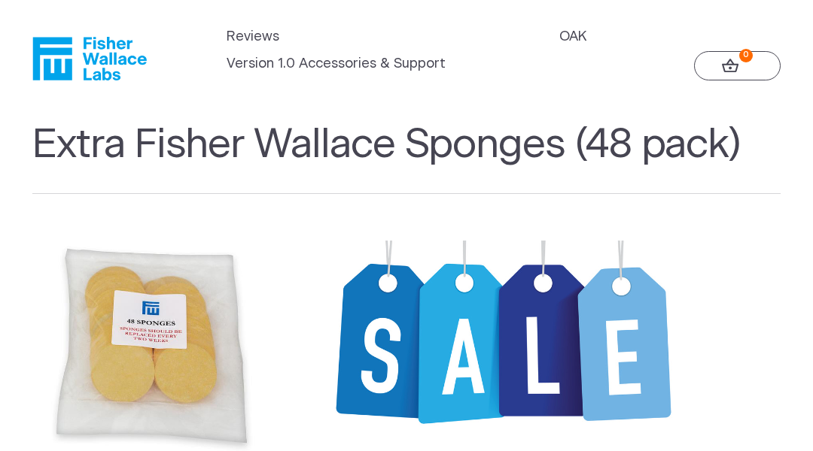 Image resolution: width=813 pixels, height=451 pixels. I want to click on h1: Extra Fisher Wallace Sponges (48 pack), so click(406, 157).